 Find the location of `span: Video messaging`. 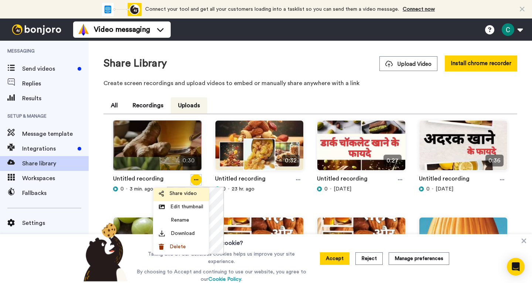

span: Video messaging is located at coordinates (122, 30).